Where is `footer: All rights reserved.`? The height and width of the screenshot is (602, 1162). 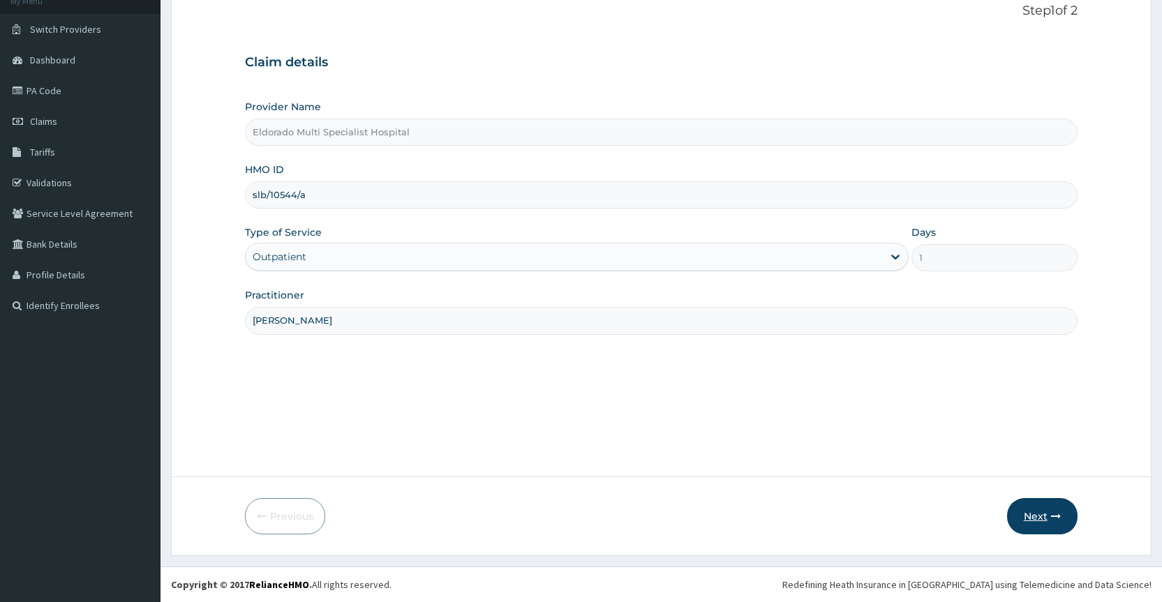
footer: All rights reserved. is located at coordinates (661, 584).